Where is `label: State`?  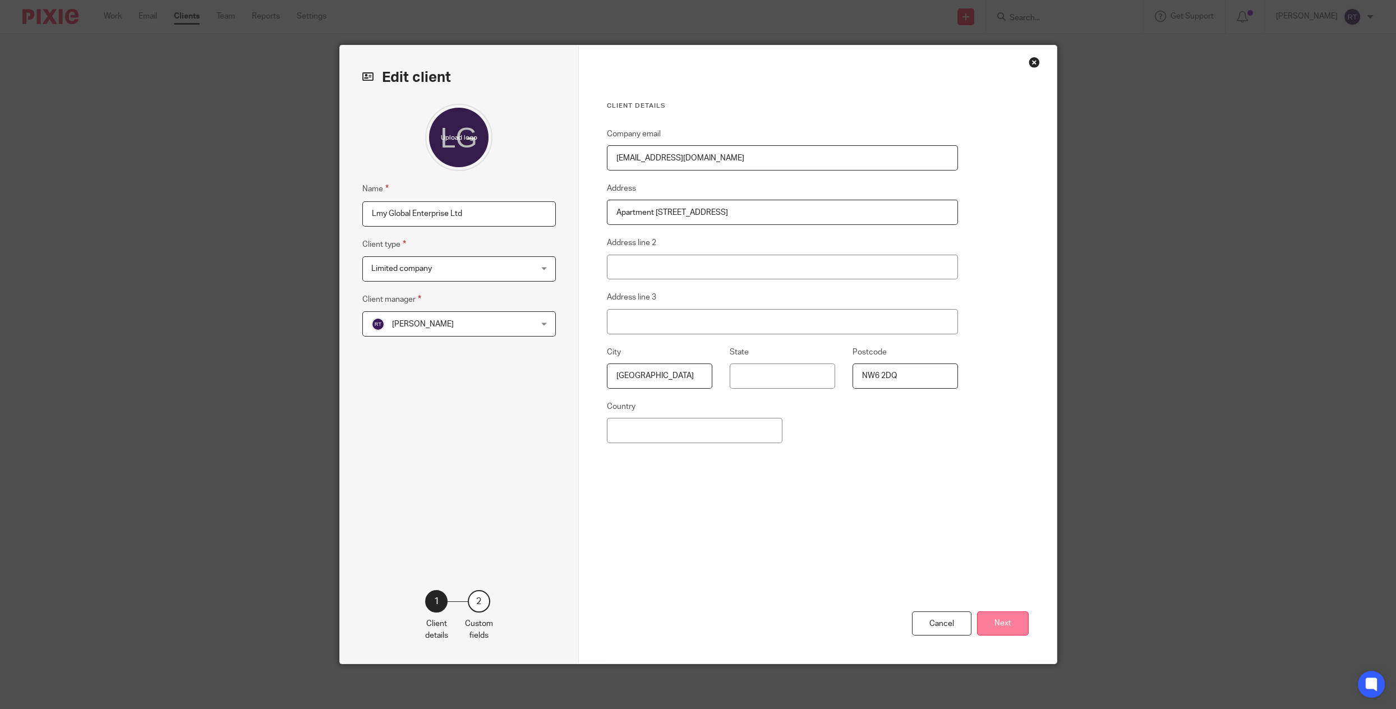
label: State is located at coordinates (739, 352).